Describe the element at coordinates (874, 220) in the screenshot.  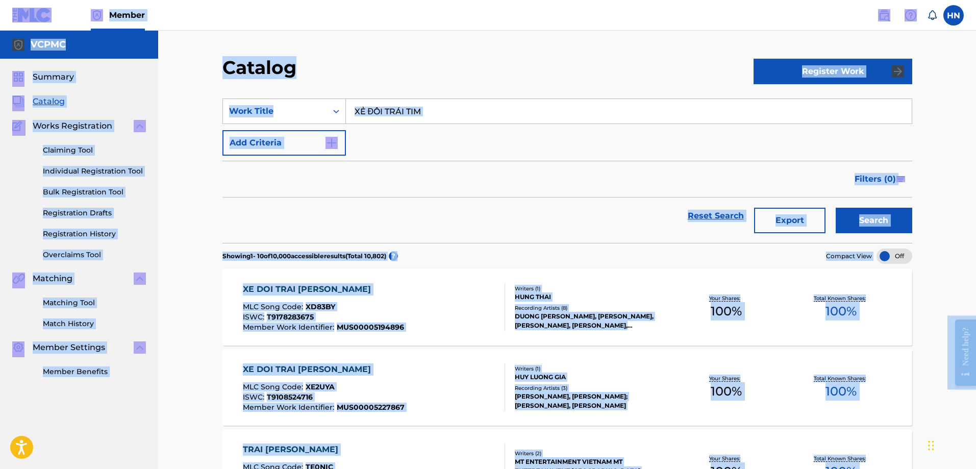
I see `button: Search` at that location.